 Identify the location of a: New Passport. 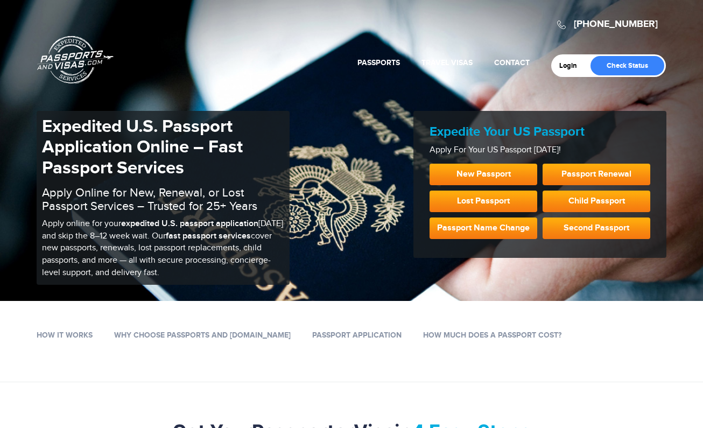
(484, 174).